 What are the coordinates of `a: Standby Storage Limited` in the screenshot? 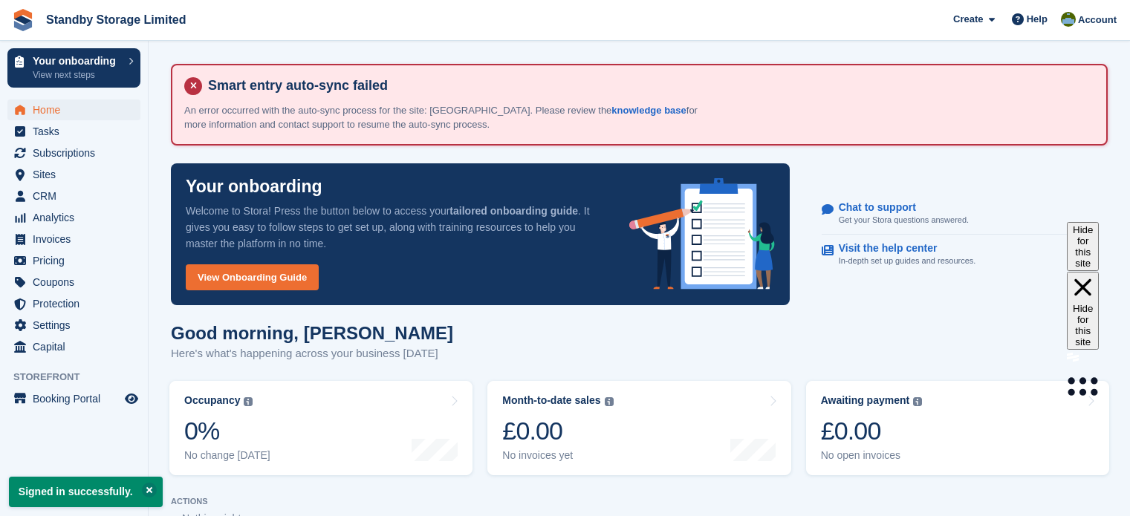 It's located at (116, 19).